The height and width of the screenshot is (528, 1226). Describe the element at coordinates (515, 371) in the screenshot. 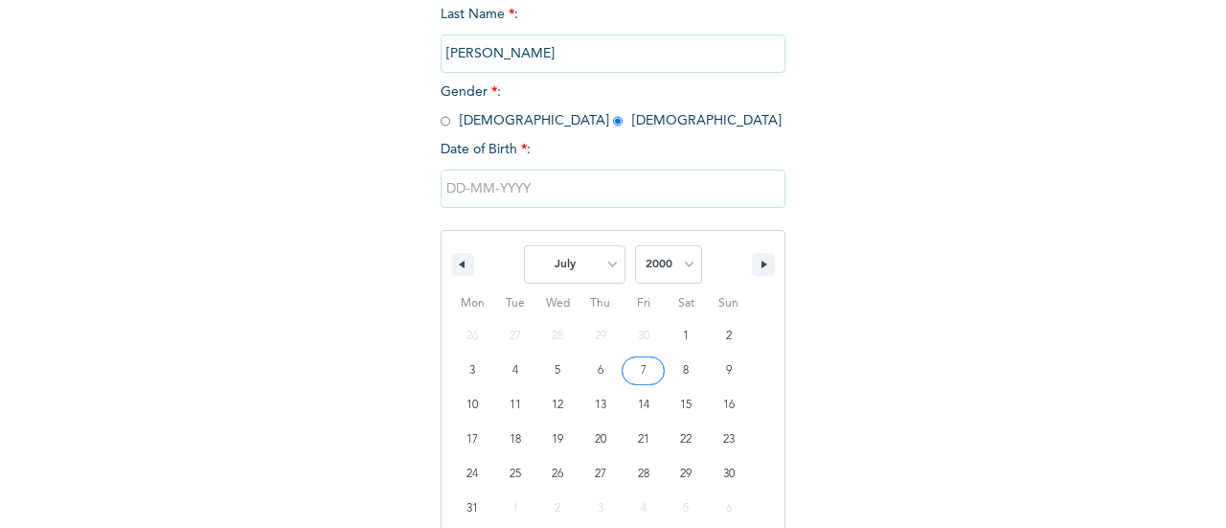

I see `span: 4` at that location.